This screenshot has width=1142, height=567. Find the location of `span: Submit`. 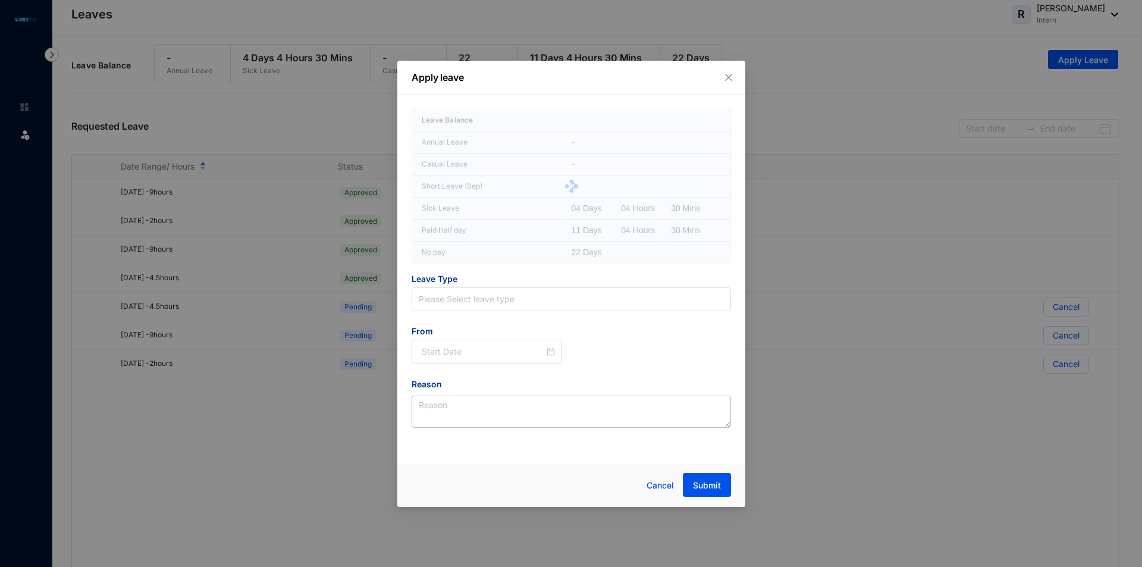

span: Submit is located at coordinates (706, 485).